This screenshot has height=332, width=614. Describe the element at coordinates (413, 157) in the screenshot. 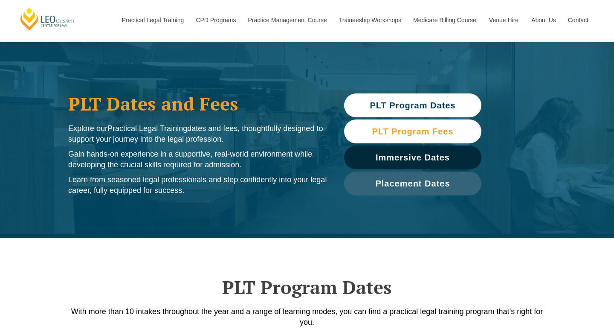

I see `span: Immersive Dates` at that location.